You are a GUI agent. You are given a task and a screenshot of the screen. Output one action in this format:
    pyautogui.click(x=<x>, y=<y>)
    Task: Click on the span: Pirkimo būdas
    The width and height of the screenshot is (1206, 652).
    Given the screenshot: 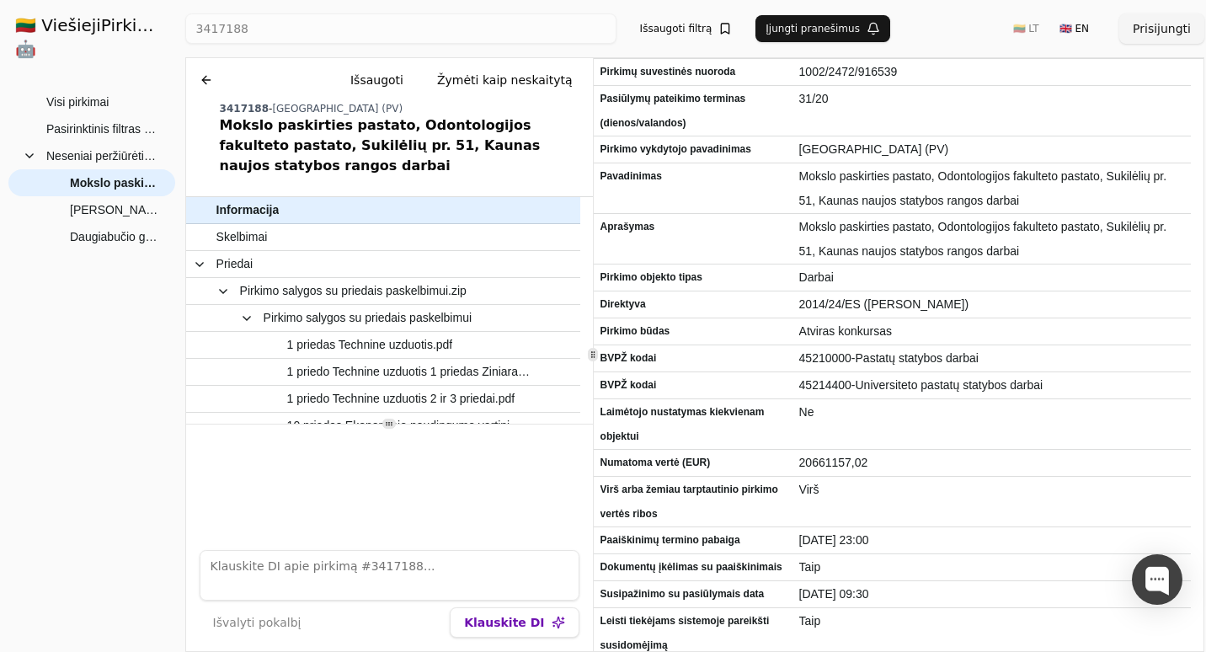 What is the action you would take?
    pyautogui.click(x=693, y=331)
    